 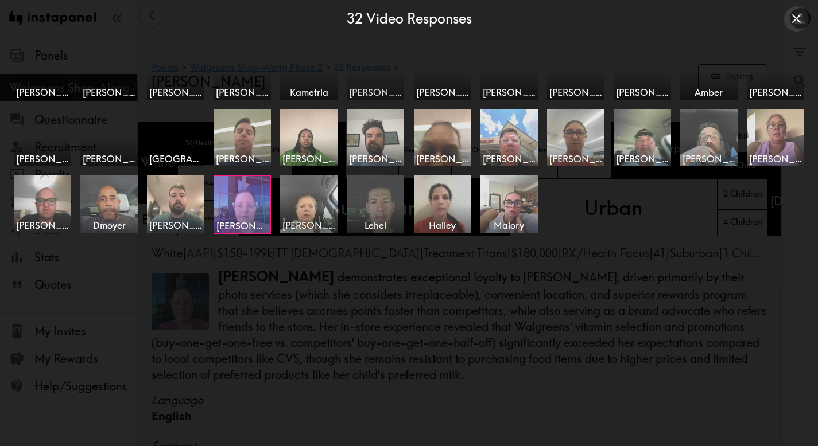 What do you see at coordinates (375, 204) in the screenshot?
I see `a: Lehel` at bounding box center [375, 204].